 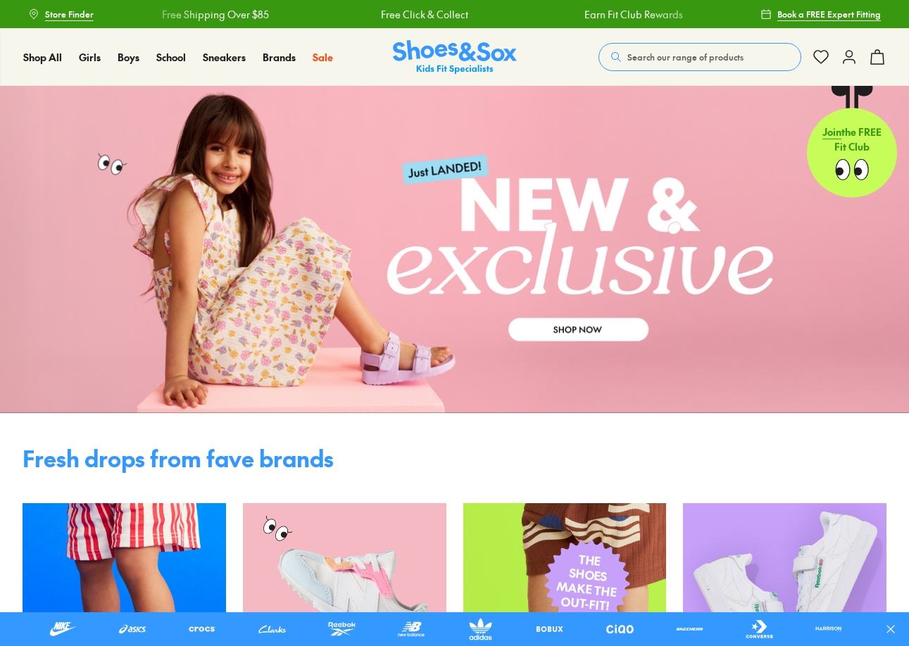 What do you see at coordinates (128, 57) in the screenshot?
I see `a: Boys` at bounding box center [128, 57].